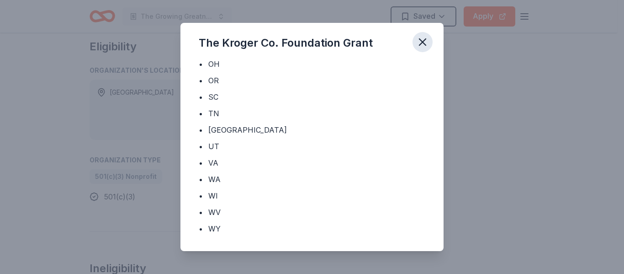 The height and width of the screenshot is (274, 624). Describe the element at coordinates (214, 146) in the screenshot. I see `div: UT` at that location.